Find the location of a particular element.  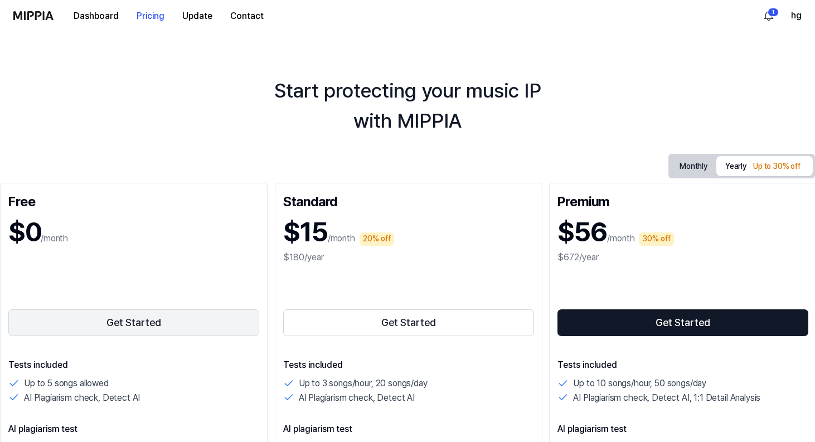

button: Dashboard is located at coordinates (96, 16).